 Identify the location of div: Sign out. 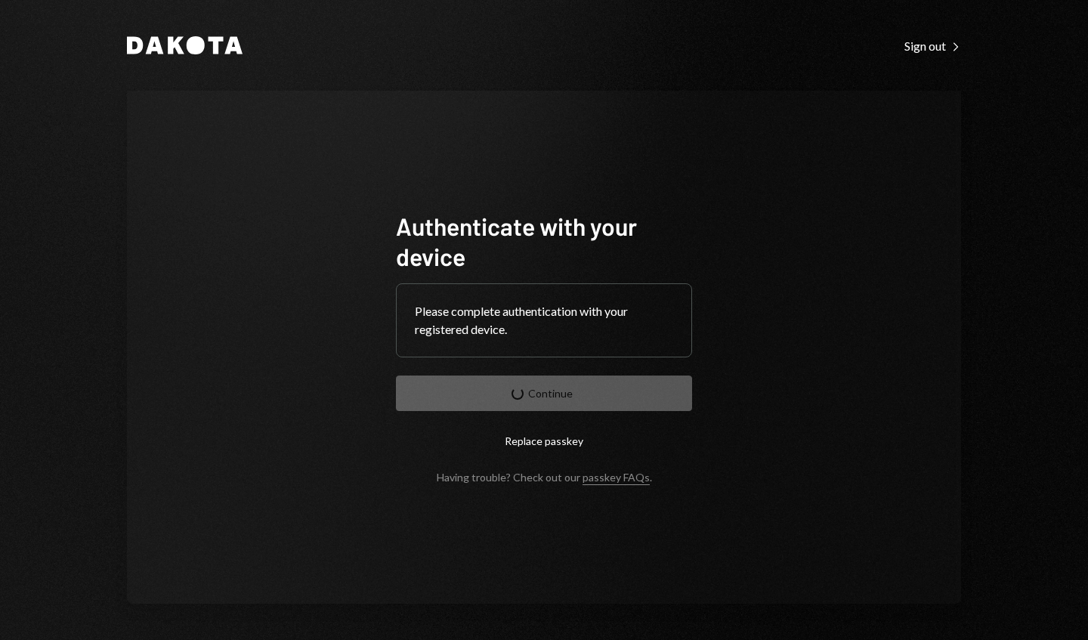
(932, 46).